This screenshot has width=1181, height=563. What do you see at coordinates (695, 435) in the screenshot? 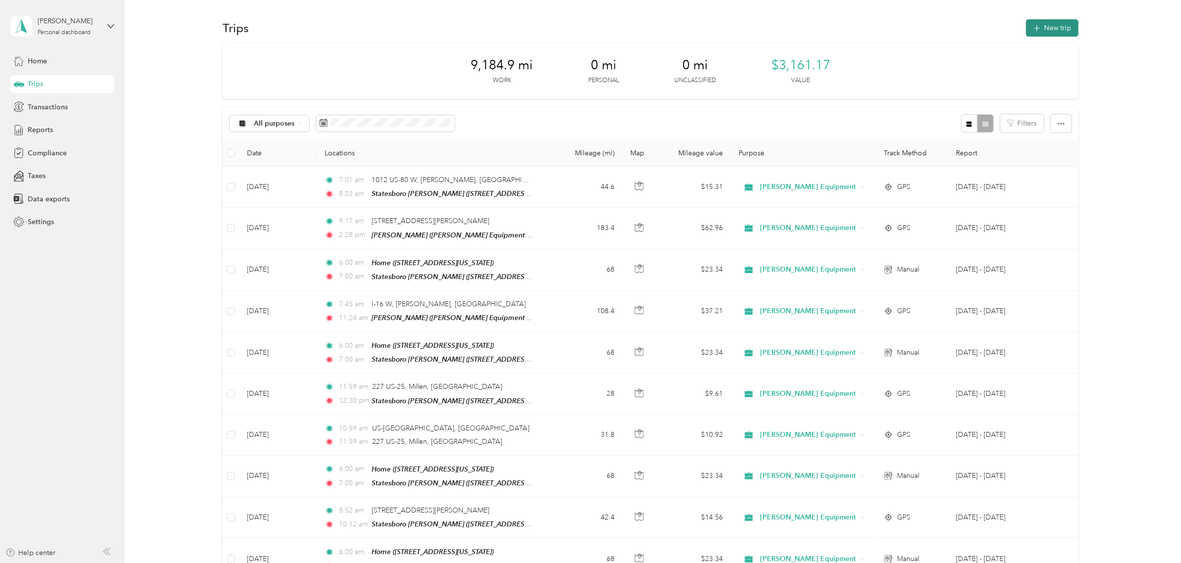
I see `td: $10.92` at bounding box center [695, 435].